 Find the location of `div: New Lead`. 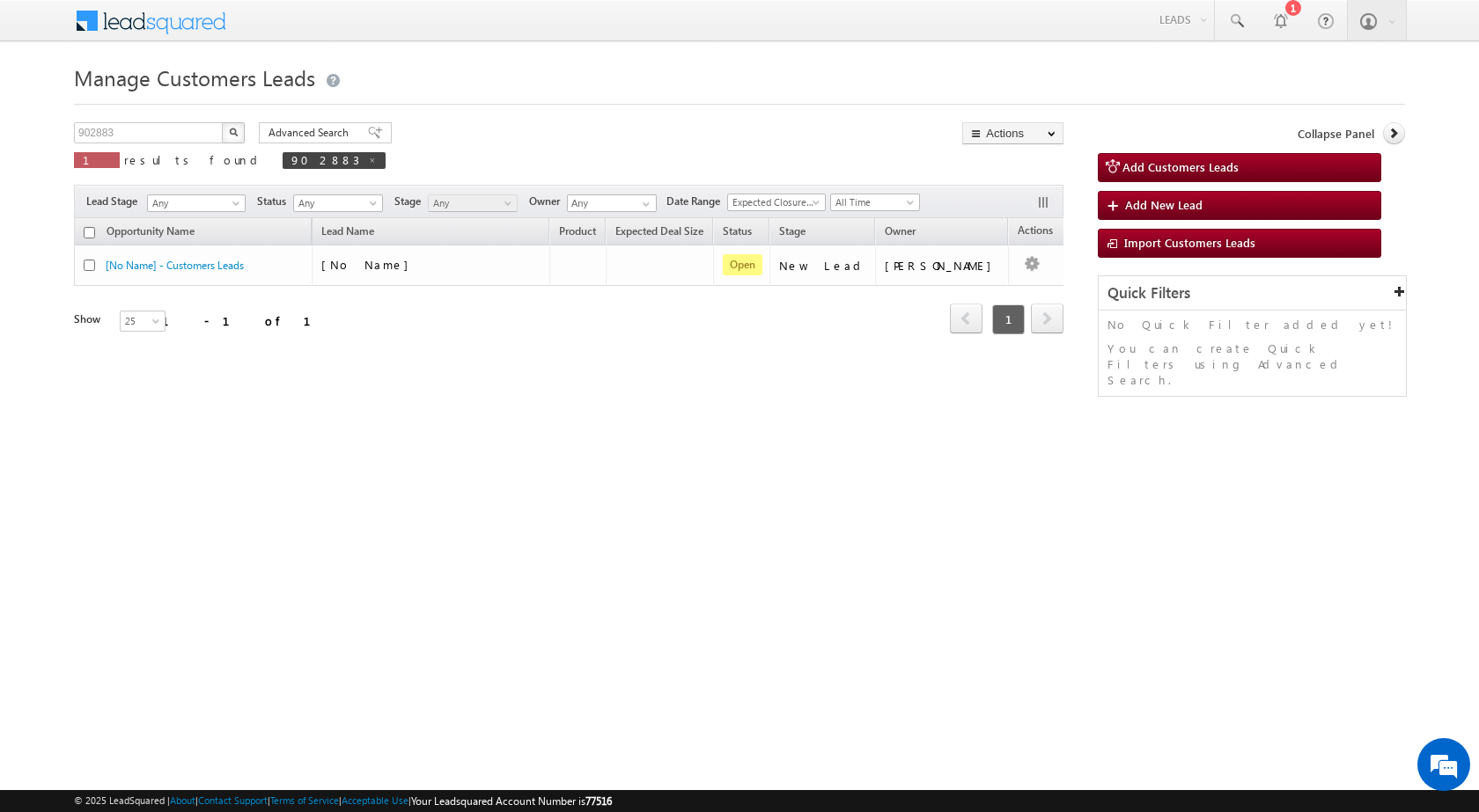

div: New Lead is located at coordinates (823, 266).